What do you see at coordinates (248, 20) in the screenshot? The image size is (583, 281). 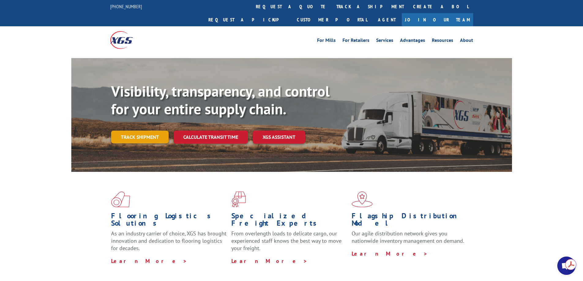 I see `a: Request a pickup` at bounding box center [248, 20].